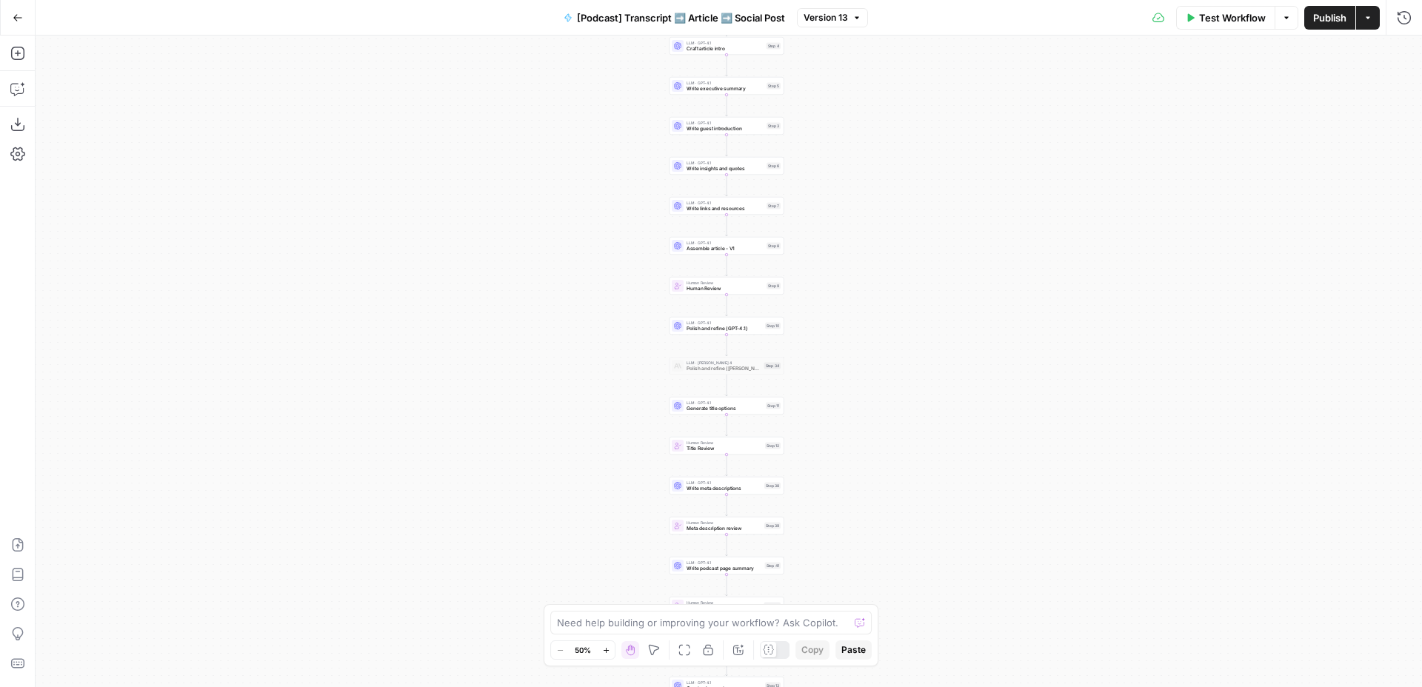  Describe the element at coordinates (727, 585) in the screenshot. I see `g: Edge from step_41 to step_42` at that location.